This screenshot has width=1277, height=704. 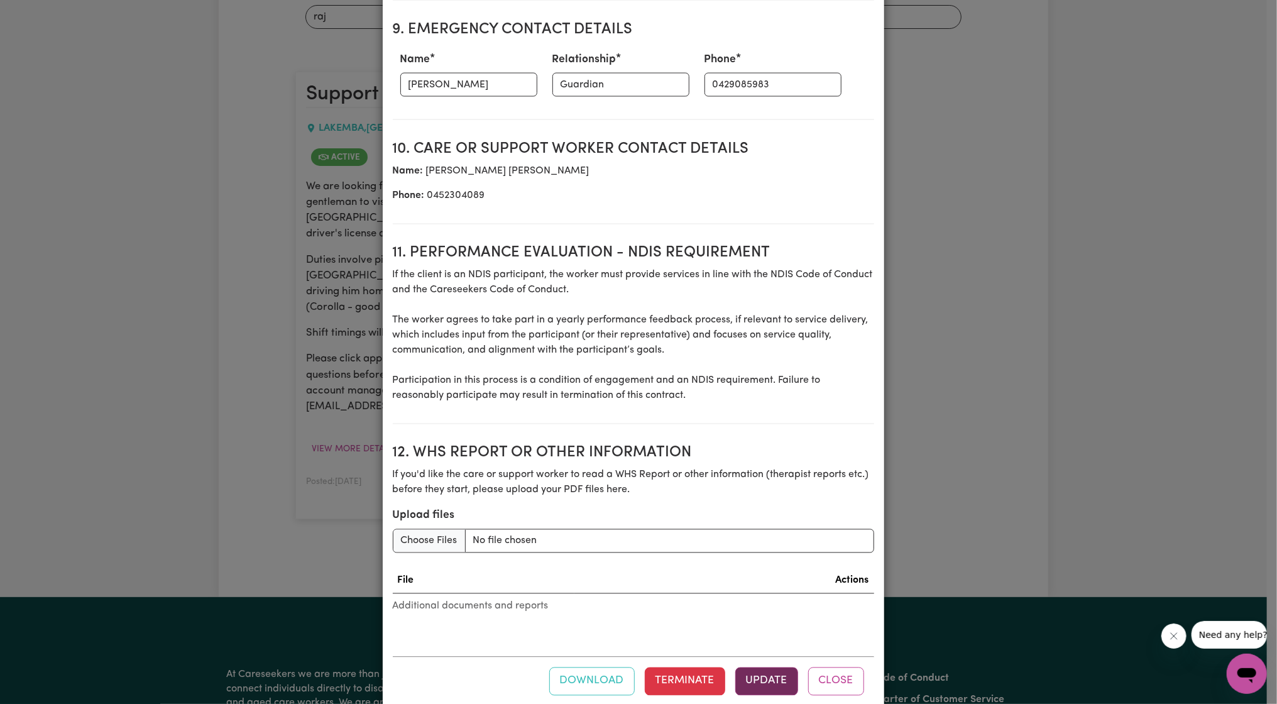 I want to click on input: e.g. Amber Smith, so click(x=469, y=85).